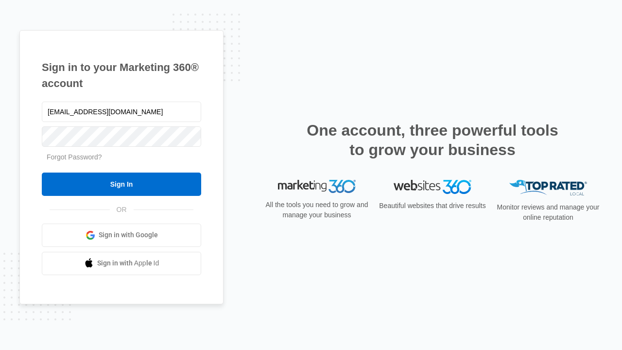 The image size is (622, 350). Describe the element at coordinates (548, 187) in the screenshot. I see `img: Top Rated Local` at that location.